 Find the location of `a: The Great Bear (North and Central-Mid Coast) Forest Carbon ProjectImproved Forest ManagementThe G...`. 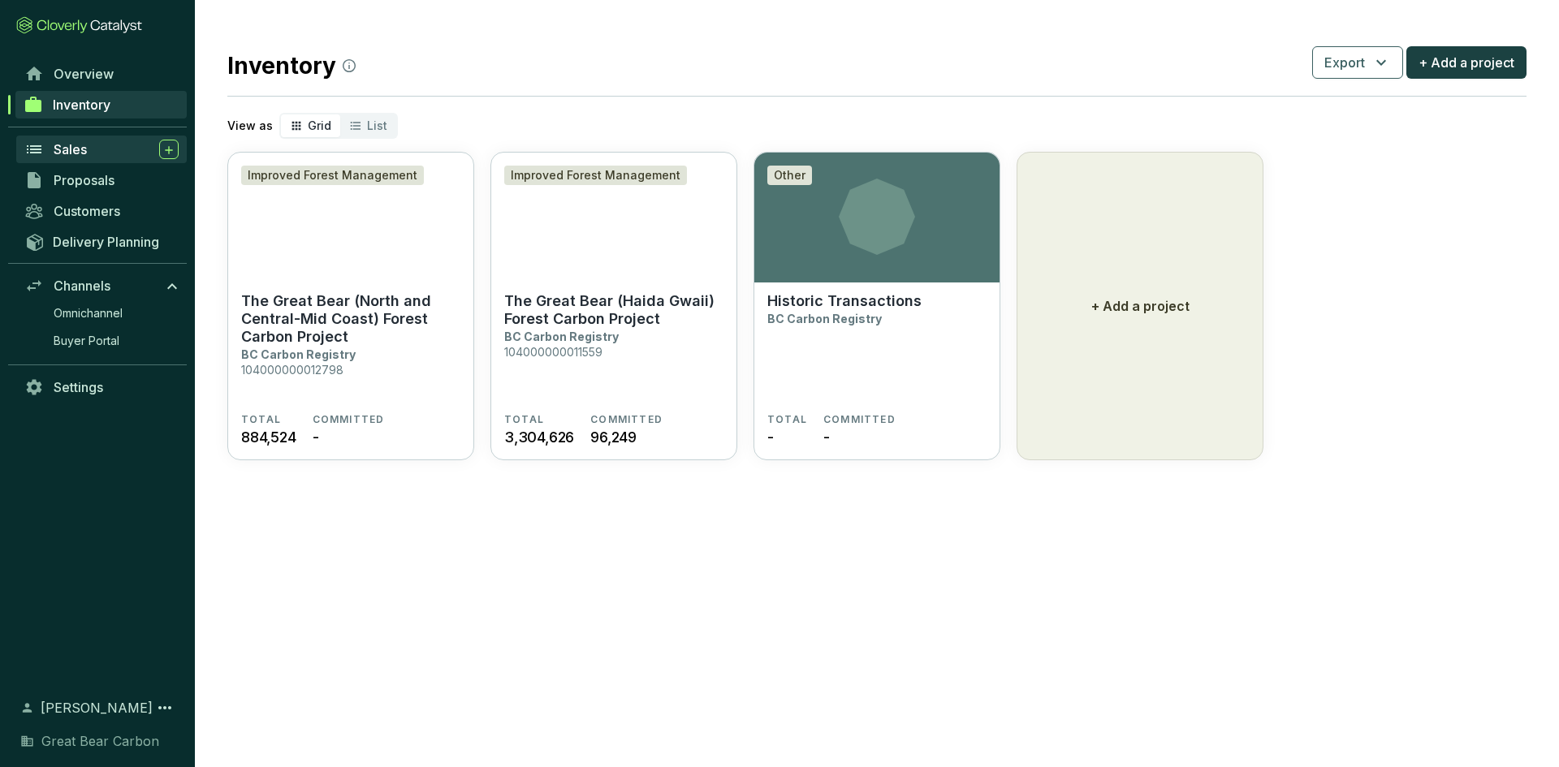

a: The Great Bear (North and Central-Mid Coast) Forest Carbon ProjectImproved Forest ManagementThe G... is located at coordinates (351, 306).